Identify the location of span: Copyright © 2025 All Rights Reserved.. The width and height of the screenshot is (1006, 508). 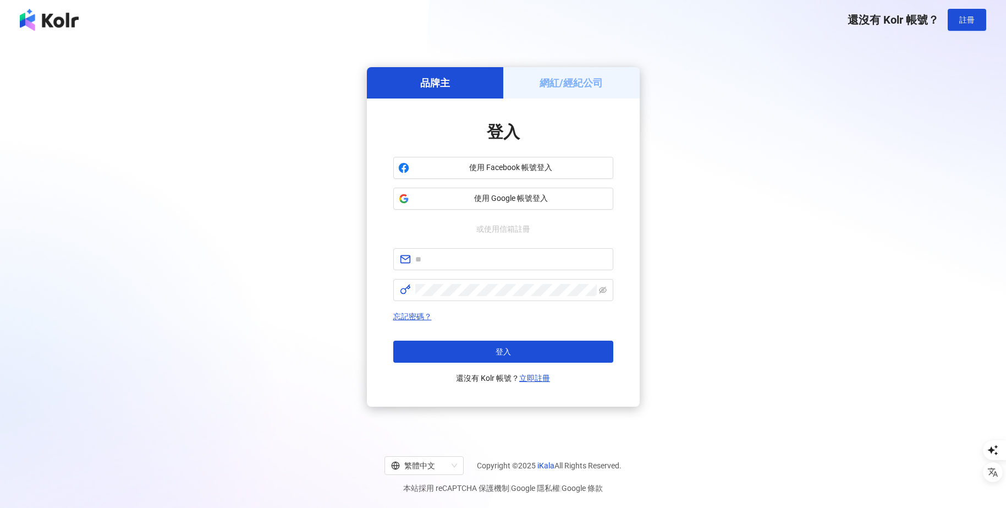
(549, 466).